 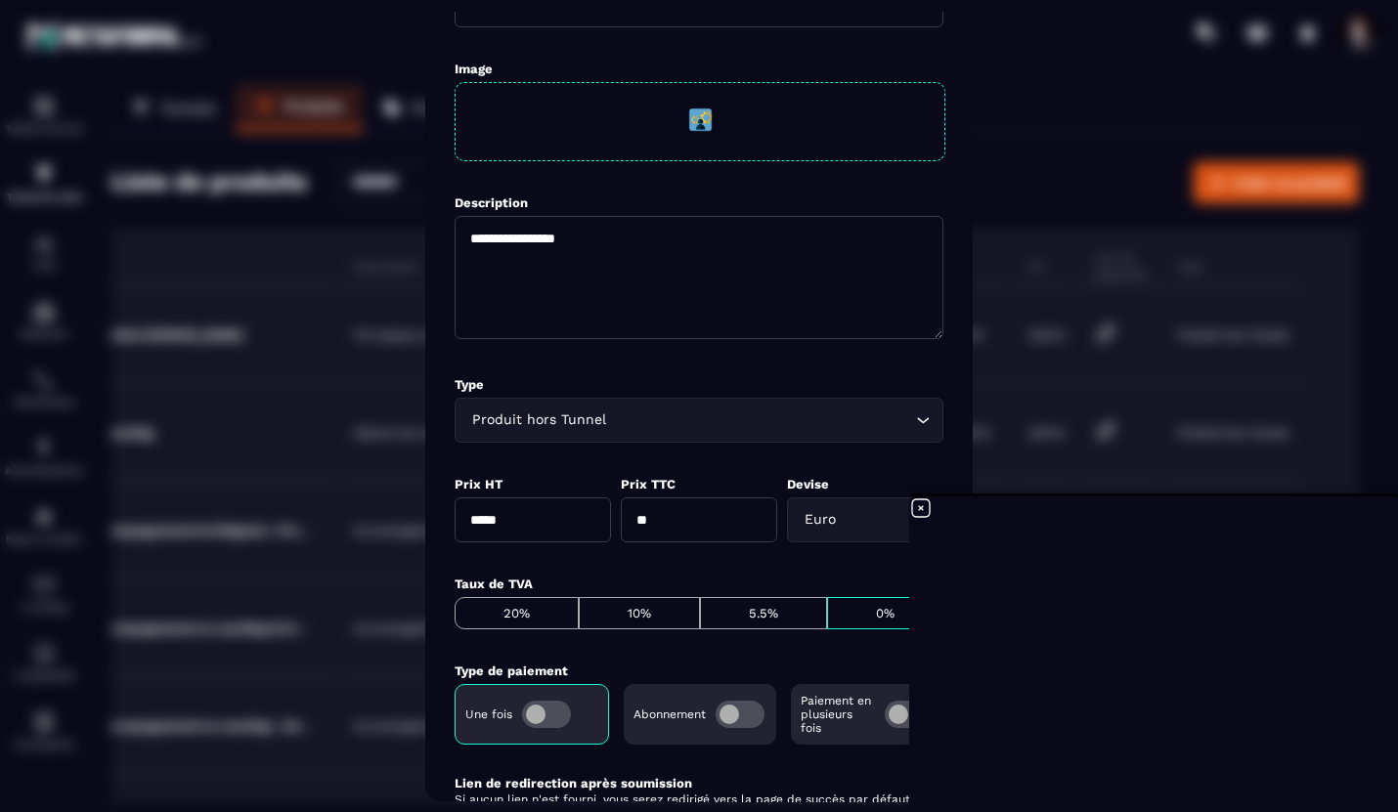 I want to click on p: 0%, so click(x=885, y=613).